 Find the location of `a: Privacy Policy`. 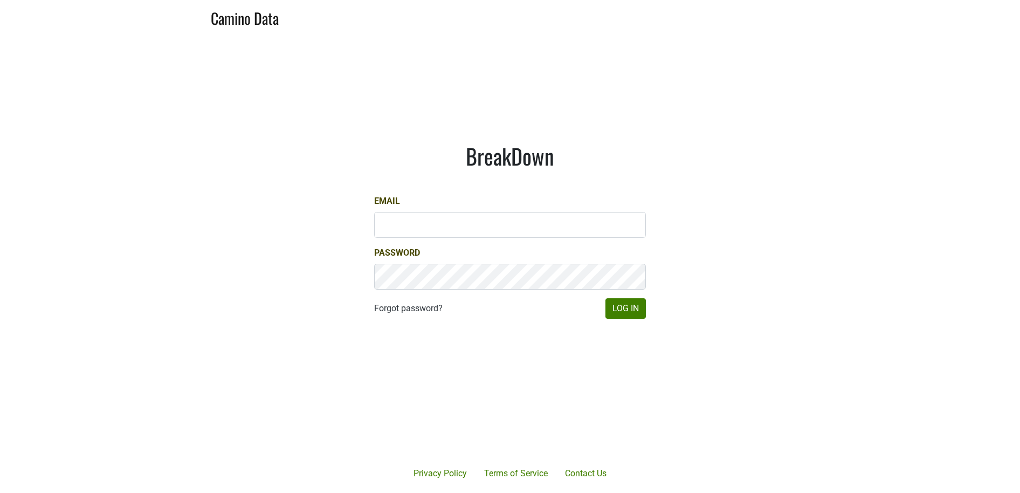

a: Privacy Policy is located at coordinates (440, 473).